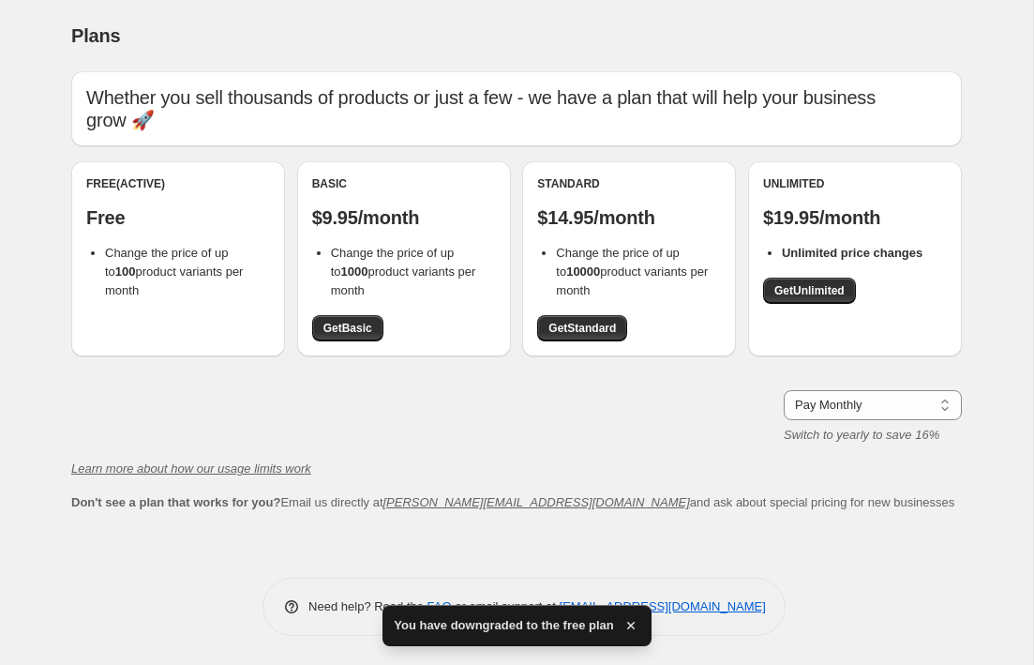 This screenshot has height=665, width=1034. What do you see at coordinates (348, 328) in the screenshot?
I see `a: GetBasic` at bounding box center [348, 328].